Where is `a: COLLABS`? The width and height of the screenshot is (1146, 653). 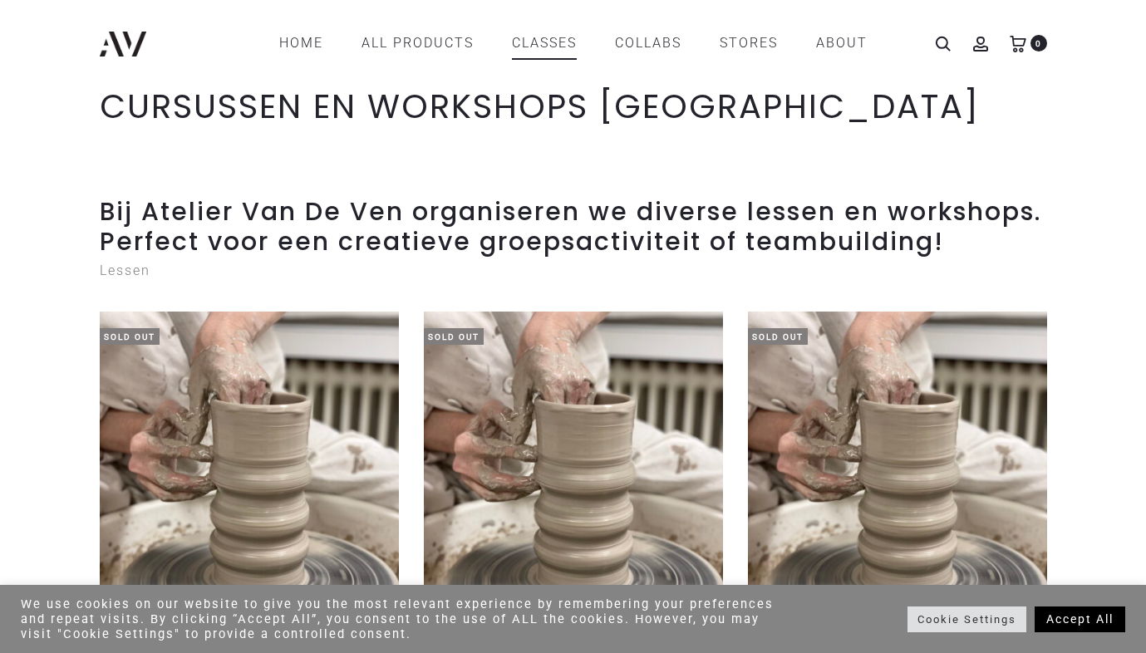 a: COLLABS is located at coordinates (648, 43).